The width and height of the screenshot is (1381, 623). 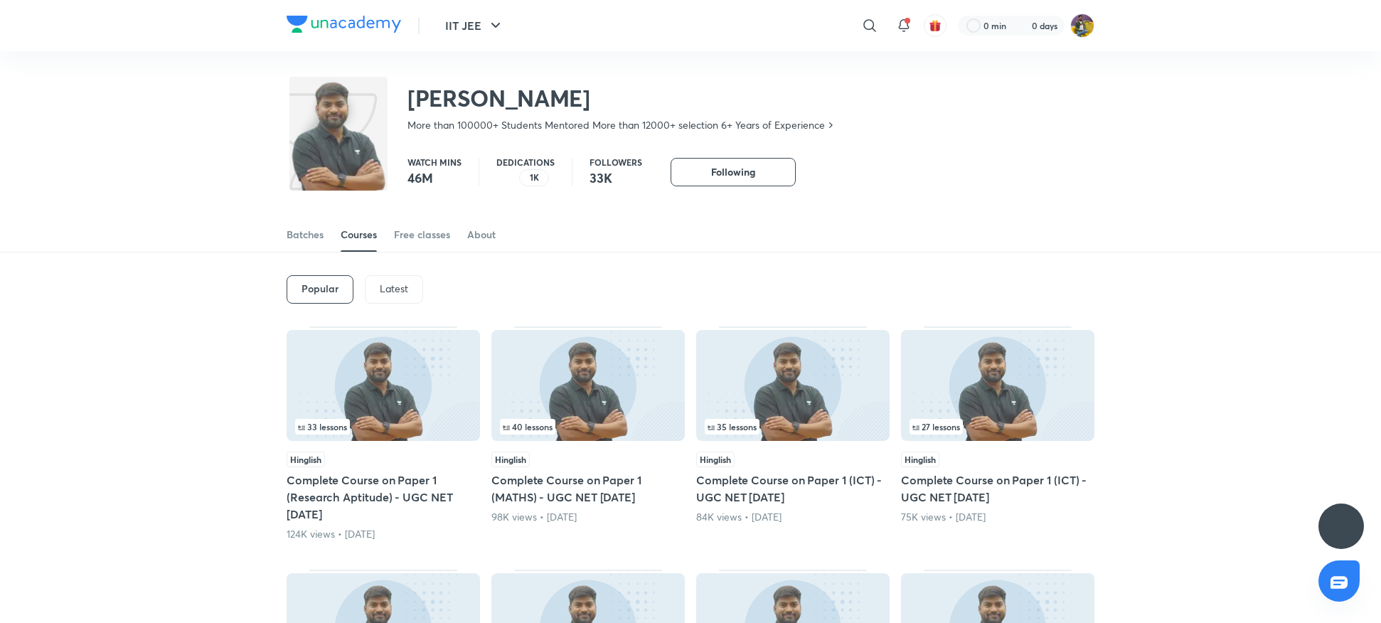 What do you see at coordinates (305, 235) in the screenshot?
I see `a: Batches` at bounding box center [305, 235].